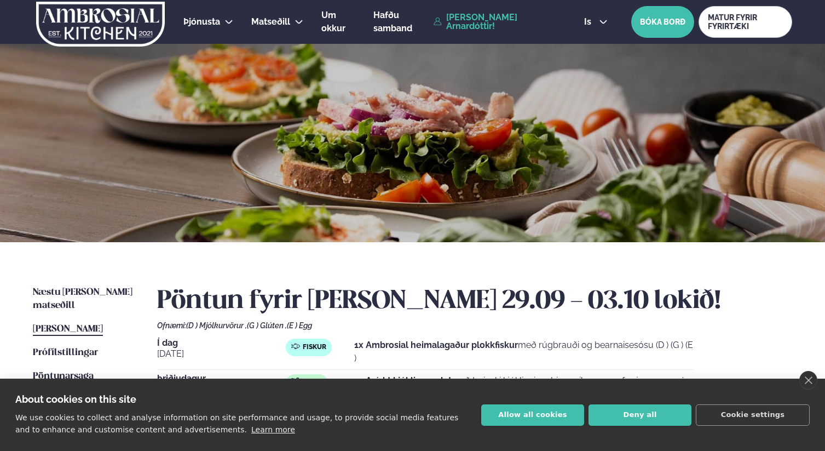 The width and height of the screenshot is (825, 451). What do you see at coordinates (201, 21) in the screenshot?
I see `span: Þjónusta` at bounding box center [201, 21].